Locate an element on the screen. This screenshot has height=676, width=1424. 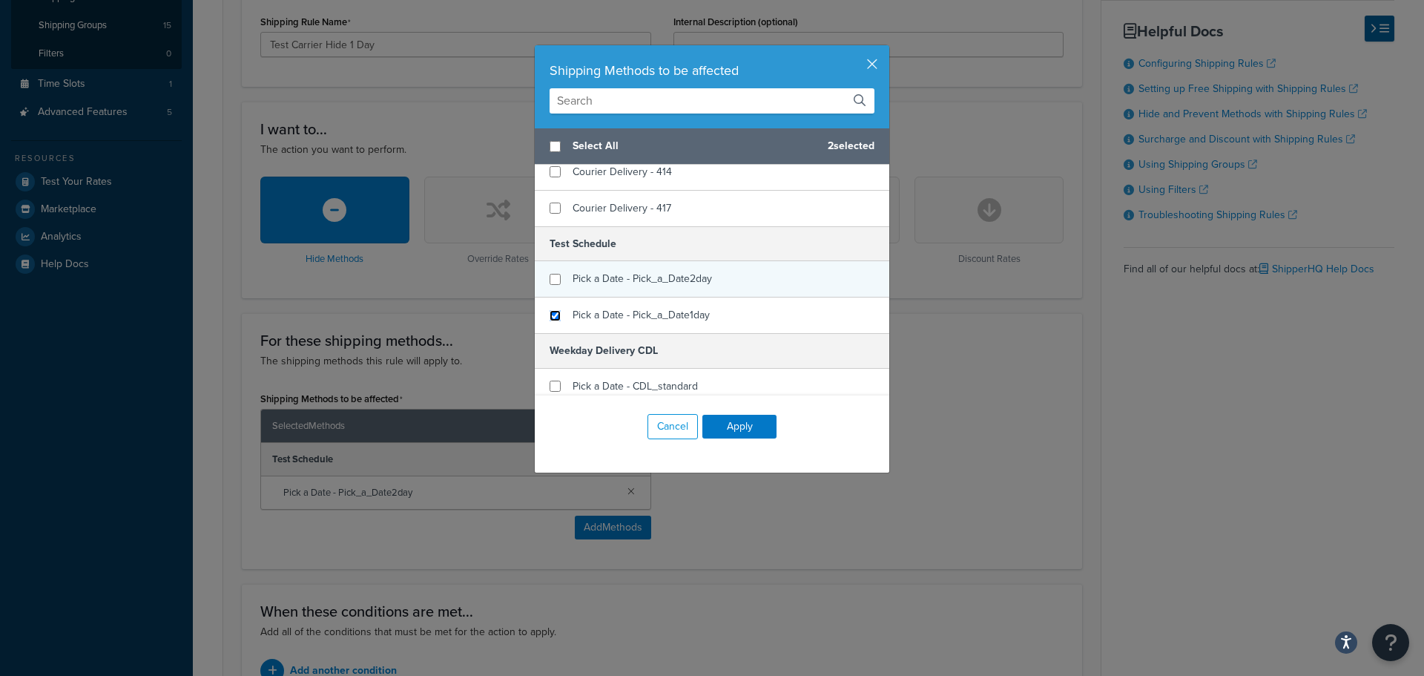
h5: Test Schedule is located at coordinates (712, 243).